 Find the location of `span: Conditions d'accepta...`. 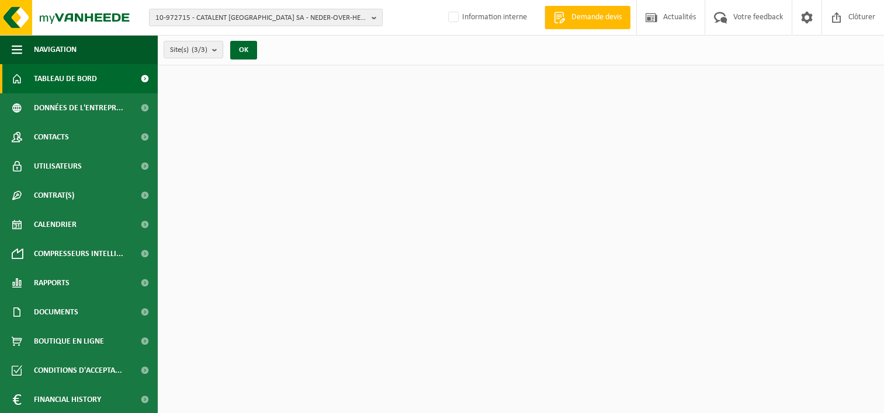

span: Conditions d'accepta... is located at coordinates (78, 371).